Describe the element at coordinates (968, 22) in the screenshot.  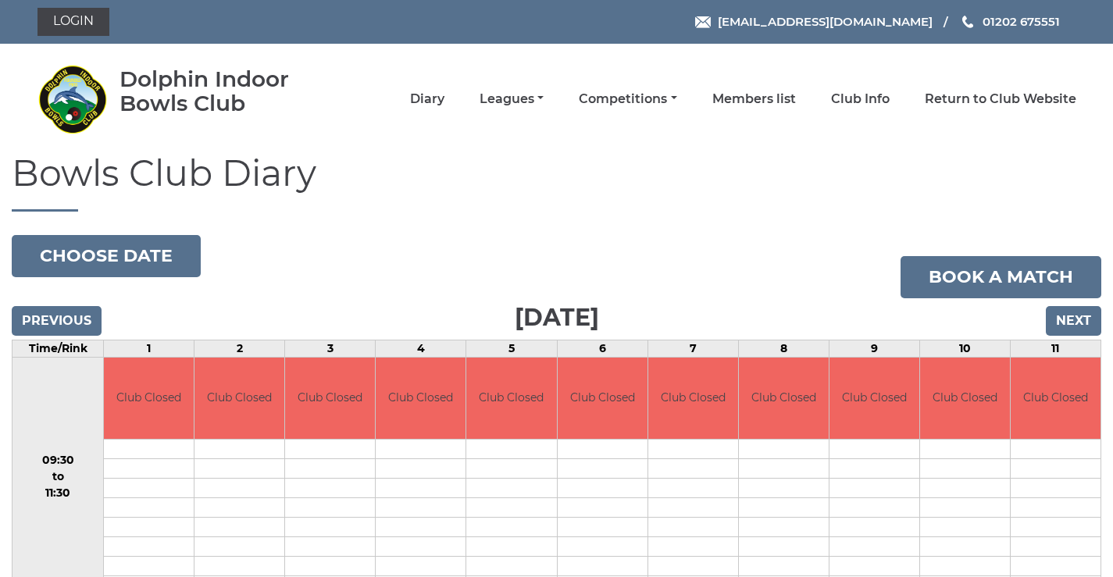
I see `img: Phone us` at that location.